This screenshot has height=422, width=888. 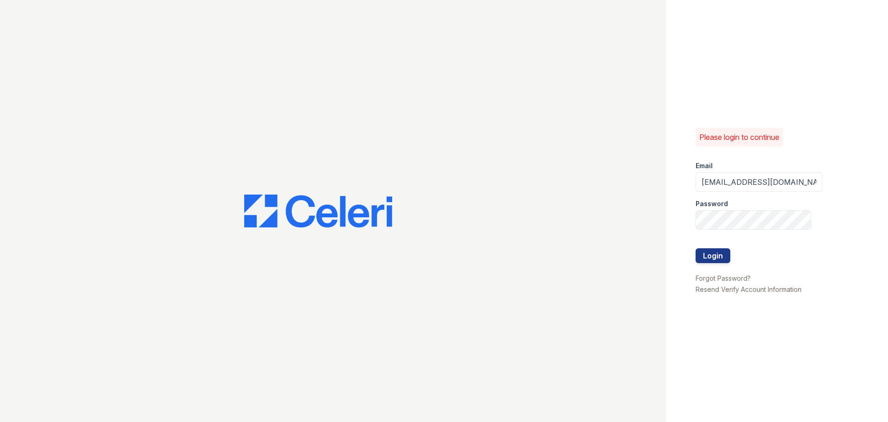 What do you see at coordinates (749, 289) in the screenshot?
I see `a: Resend Verify Account Information` at bounding box center [749, 289].